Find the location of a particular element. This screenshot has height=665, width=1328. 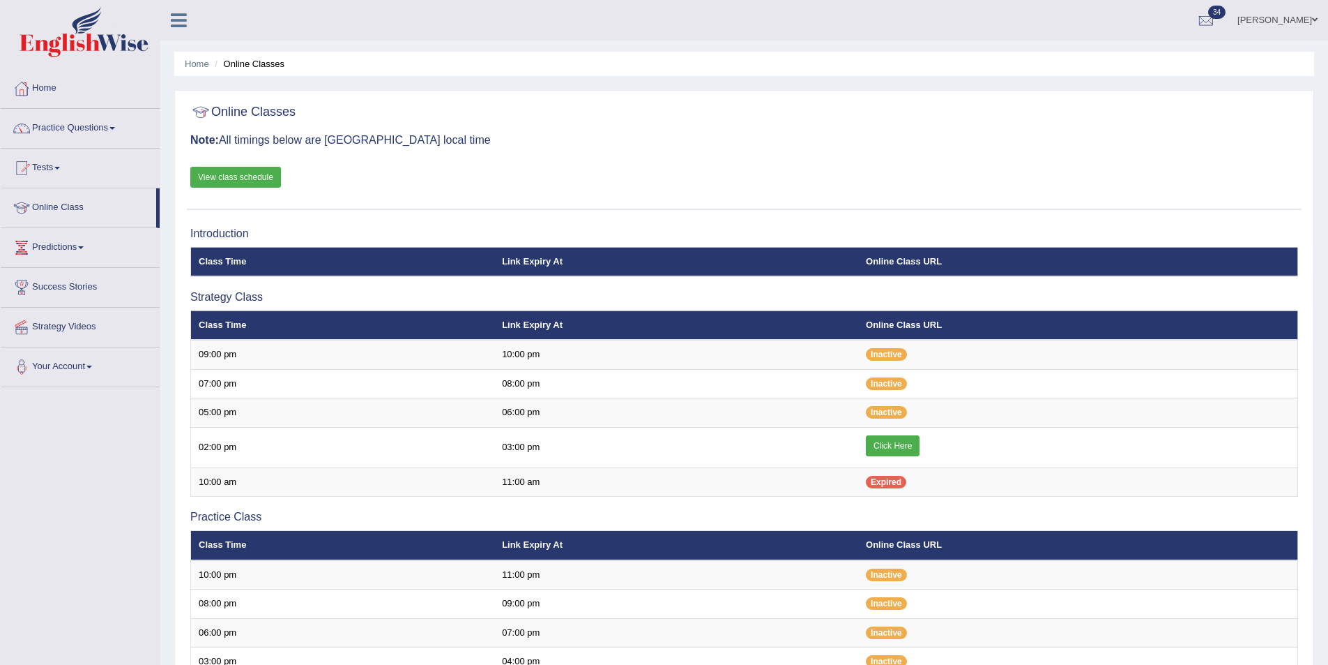

a: Success Stories is located at coordinates (80, 285).